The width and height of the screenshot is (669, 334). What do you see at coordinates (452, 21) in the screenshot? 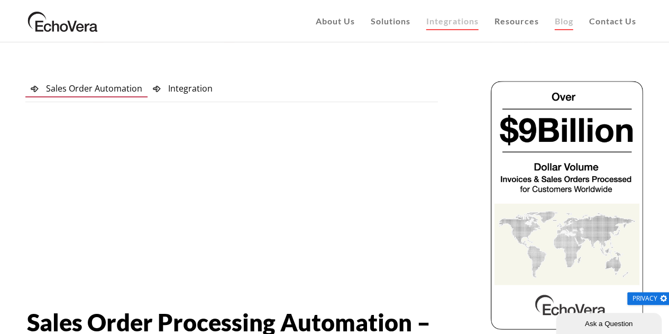
I see `span: Integrations` at bounding box center [452, 21].